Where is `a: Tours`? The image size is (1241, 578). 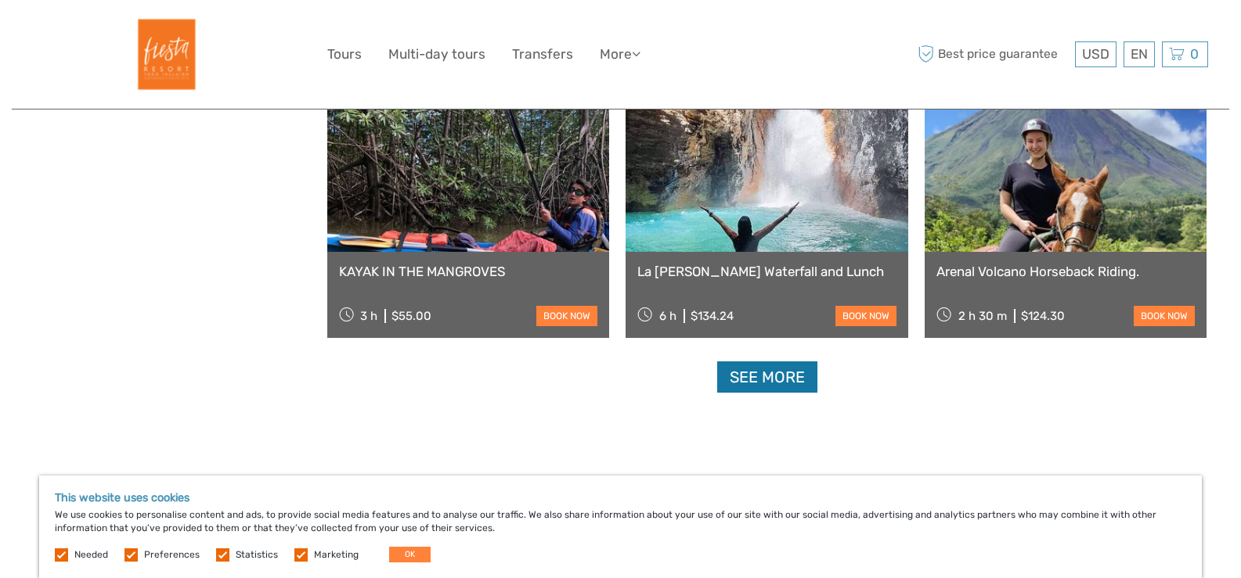 a: Tours is located at coordinates (344, 54).